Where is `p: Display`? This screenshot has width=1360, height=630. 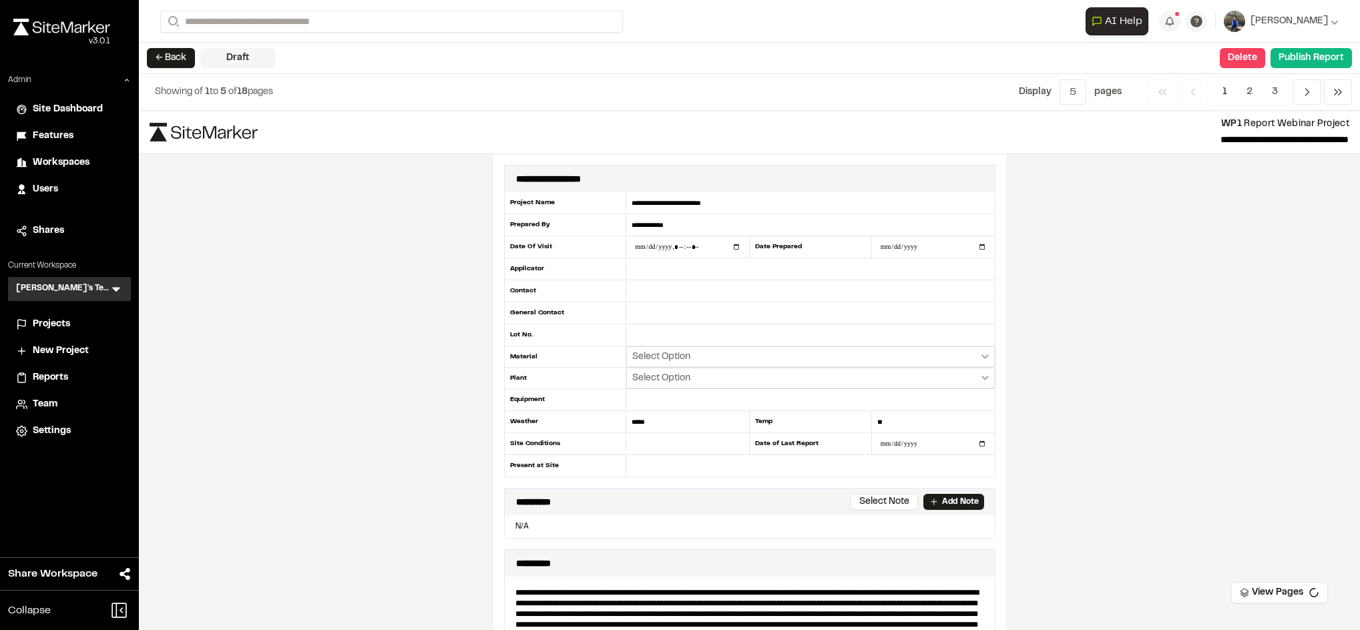
p: Display is located at coordinates (1035, 92).